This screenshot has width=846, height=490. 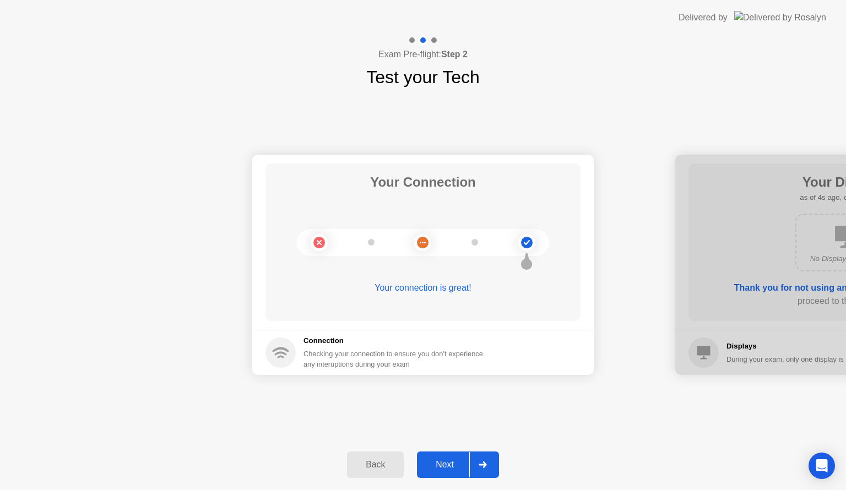 I want to click on h1: Test your Tech, so click(x=423, y=77).